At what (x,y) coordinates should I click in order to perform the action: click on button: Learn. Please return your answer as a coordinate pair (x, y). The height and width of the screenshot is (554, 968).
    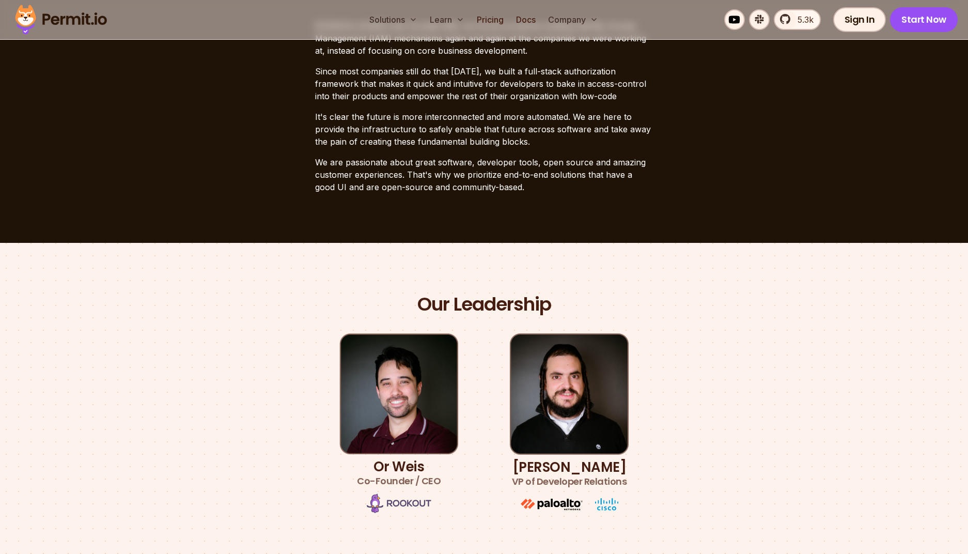
    Looking at the image, I should click on (447, 20).